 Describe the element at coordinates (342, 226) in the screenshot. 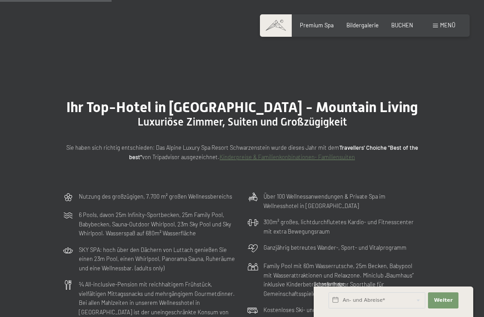

I see `p: 300m² großes, lichtdurchflutetes Kardio- und Fitnesscenter mit extra Bewegungsraum` at that location.